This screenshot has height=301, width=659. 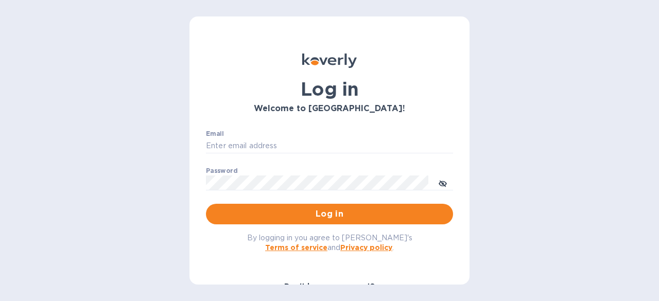 I want to click on a: Privacy policy, so click(x=366, y=248).